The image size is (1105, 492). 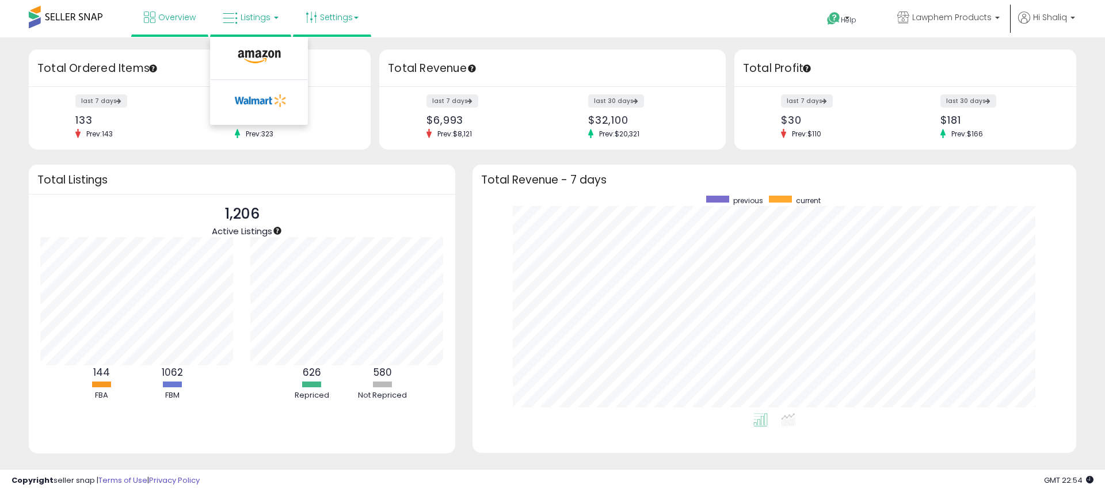 What do you see at coordinates (260, 133) in the screenshot?
I see `span: Prev: 323` at bounding box center [260, 133].